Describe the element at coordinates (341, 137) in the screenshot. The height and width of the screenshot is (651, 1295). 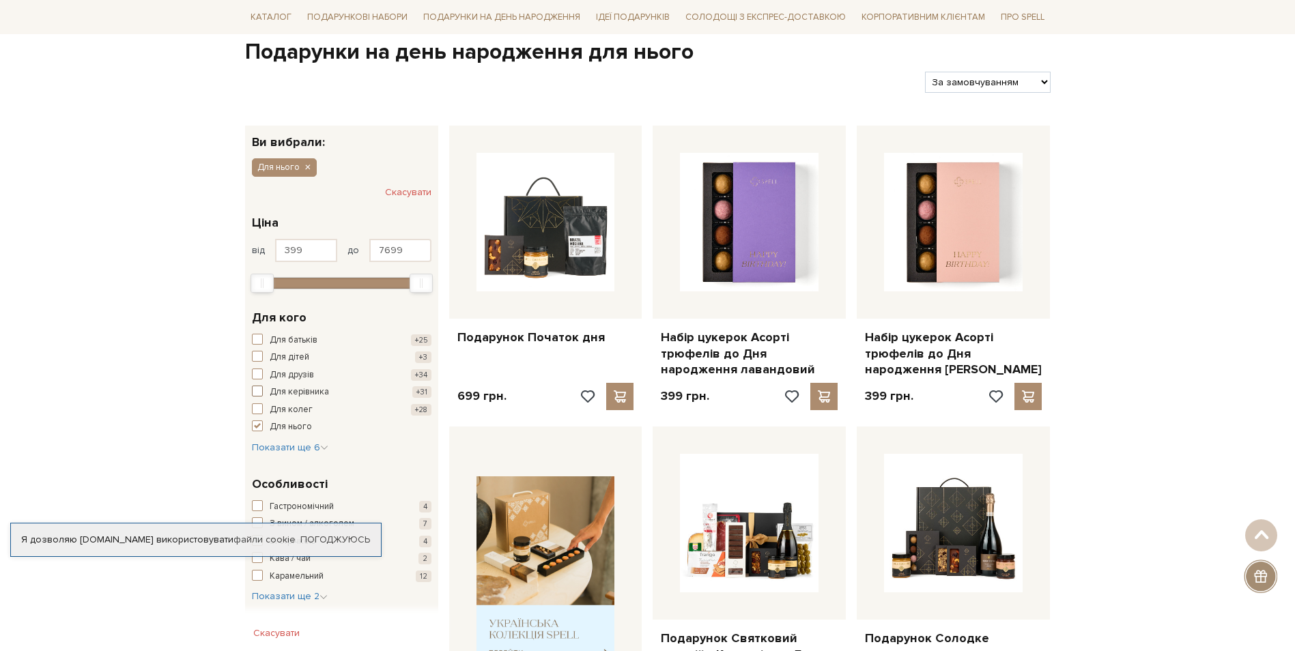
I see `div: Ви вибрали:` at that location.